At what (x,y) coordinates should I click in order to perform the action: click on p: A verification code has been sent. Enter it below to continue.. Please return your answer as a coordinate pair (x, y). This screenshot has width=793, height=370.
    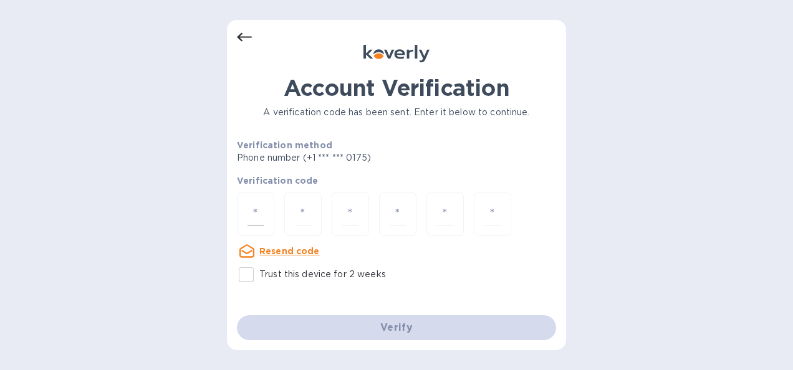
    Looking at the image, I should click on (396, 112).